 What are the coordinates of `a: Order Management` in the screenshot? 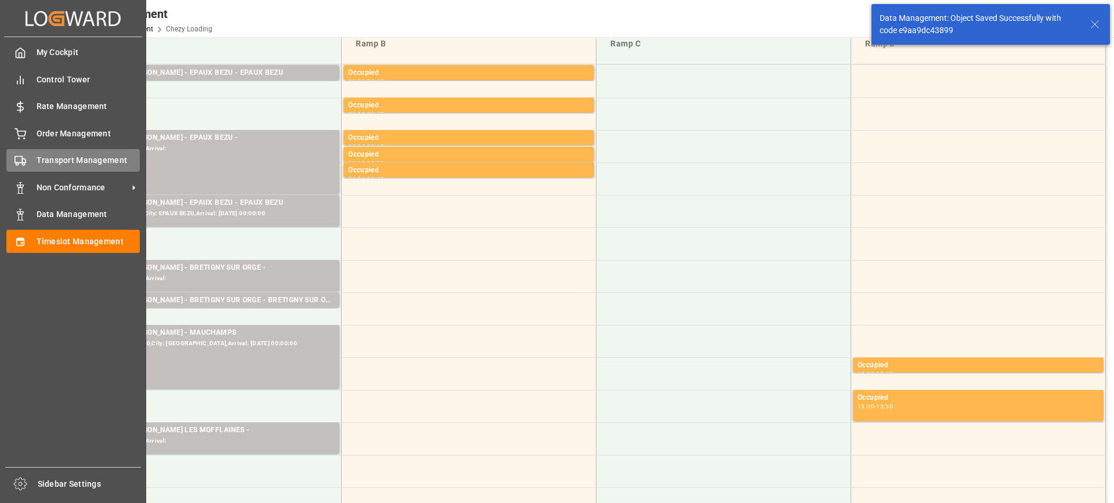 It's located at (73, 133).